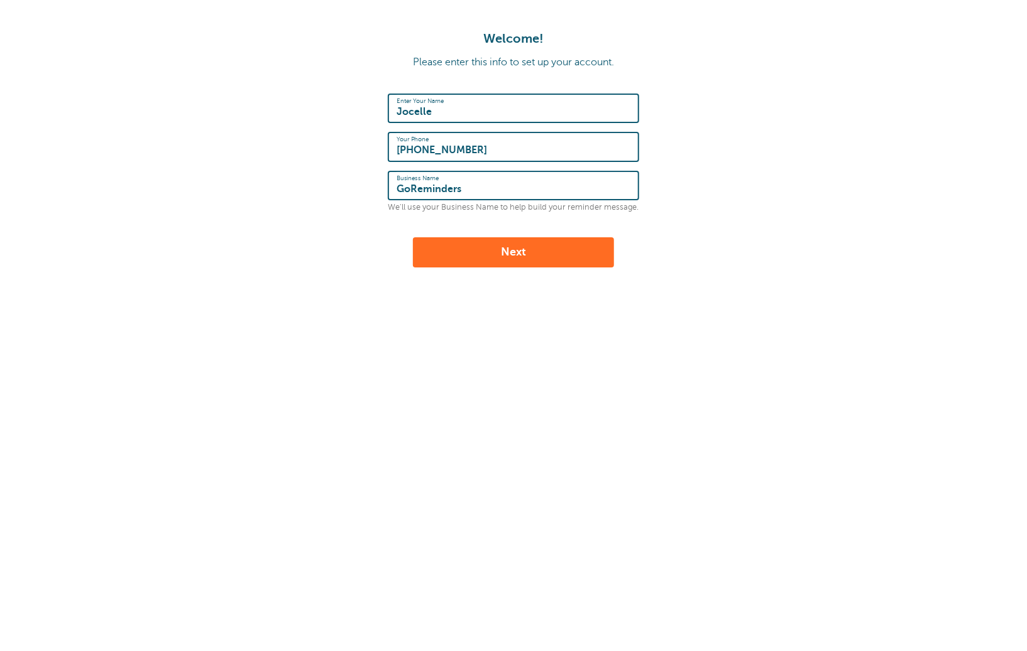 The width and height of the screenshot is (1027, 651). Describe the element at coordinates (412, 139) in the screenshot. I see `label: Your Phone` at that location.